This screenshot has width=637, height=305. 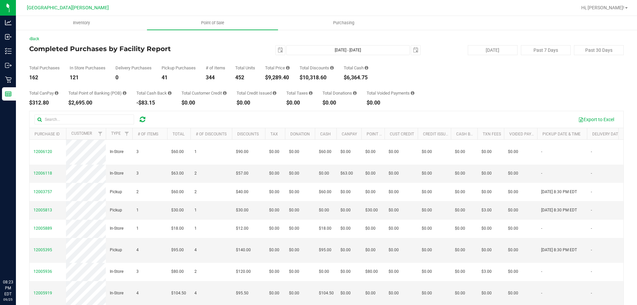 I want to click on div: Total Discounts, so click(x=316, y=68).